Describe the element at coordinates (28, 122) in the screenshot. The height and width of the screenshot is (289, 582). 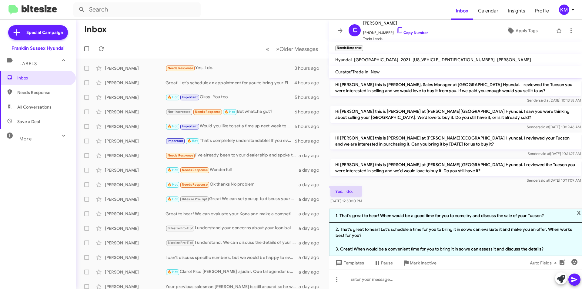
I see `span: Save a Deal` at that location.